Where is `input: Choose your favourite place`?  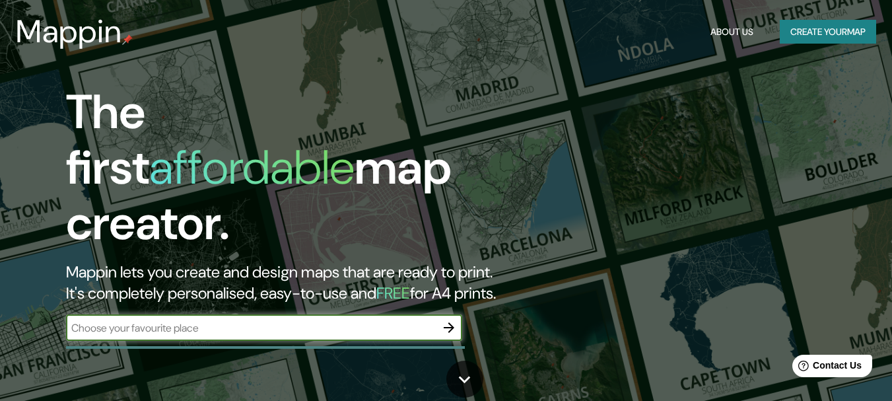 input: Choose your favourite place is located at coordinates (251, 328).